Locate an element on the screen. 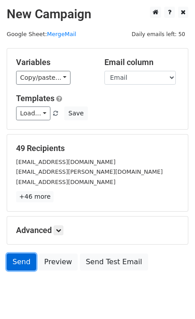 Image resolution: width=195 pixels, height=319 pixels. a: +46 more is located at coordinates (35, 197).